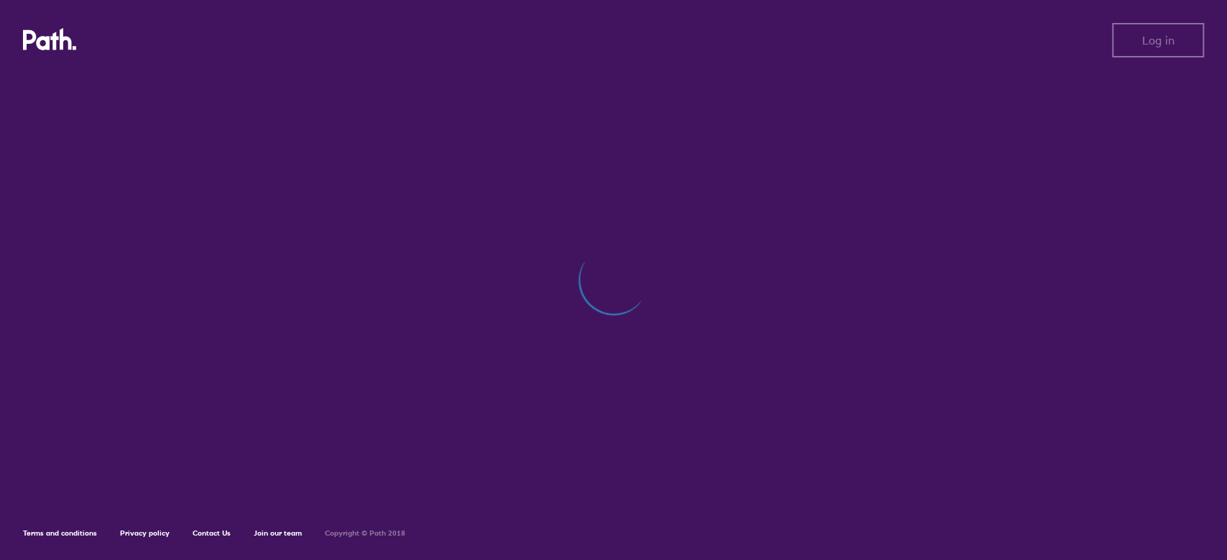 The height and width of the screenshot is (560, 1227). Describe the element at coordinates (60, 533) in the screenshot. I see `a: Terms and conditions` at that location.